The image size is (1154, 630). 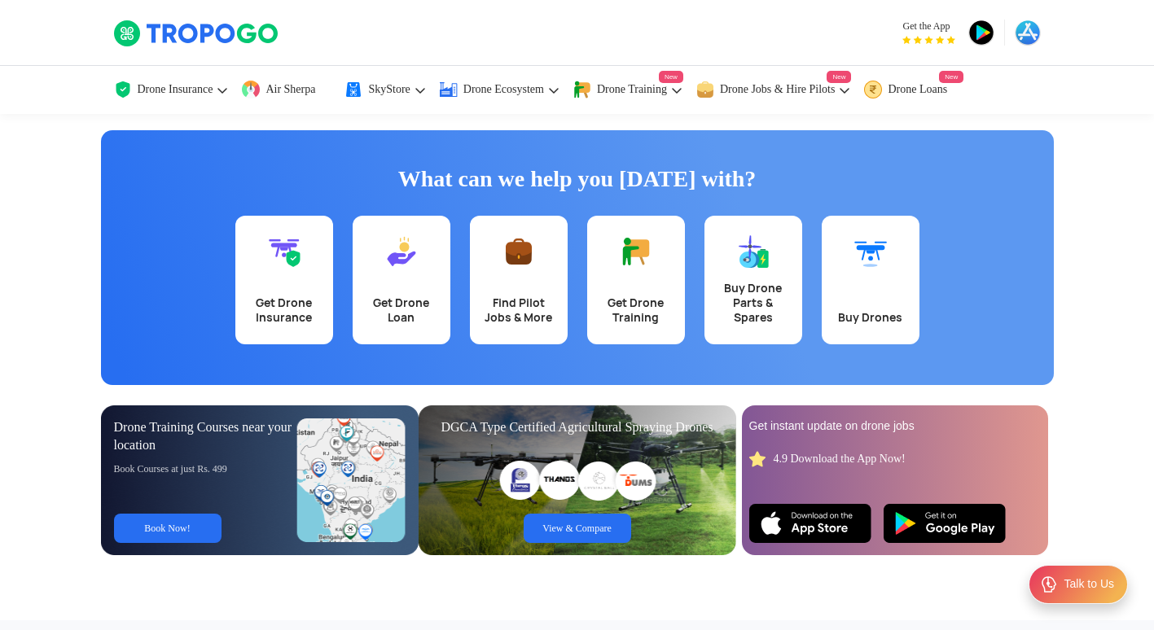 I want to click on span: Drone Training, so click(x=632, y=90).